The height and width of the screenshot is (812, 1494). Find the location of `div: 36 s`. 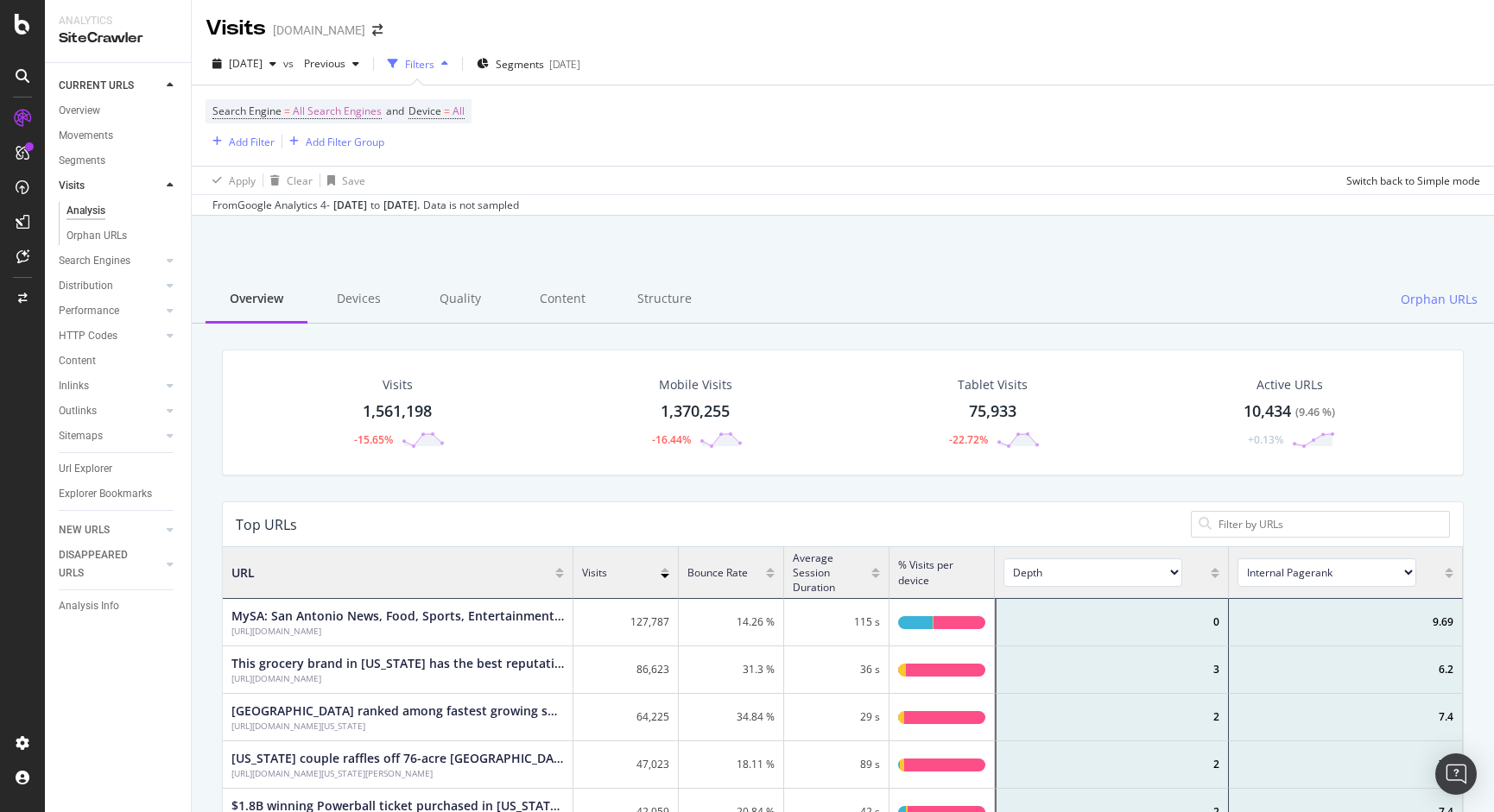

div: 36 s is located at coordinates (837, 670).